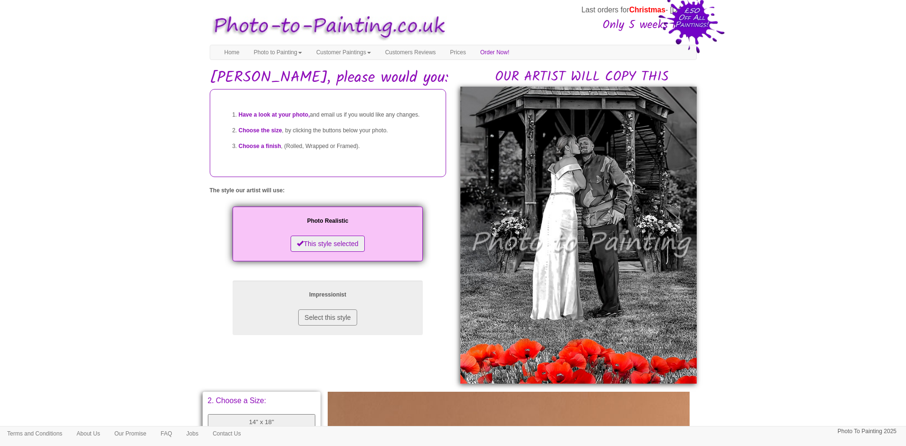  Describe the element at coordinates (278, 52) in the screenshot. I see `a: Photo to Painting` at that location.